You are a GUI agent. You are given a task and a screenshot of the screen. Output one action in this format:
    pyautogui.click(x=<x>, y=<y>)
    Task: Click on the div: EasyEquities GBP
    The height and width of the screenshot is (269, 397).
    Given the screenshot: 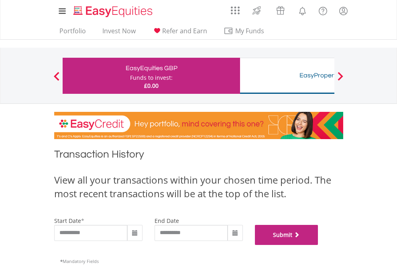 What is the action you would take?
    pyautogui.click(x=151, y=68)
    